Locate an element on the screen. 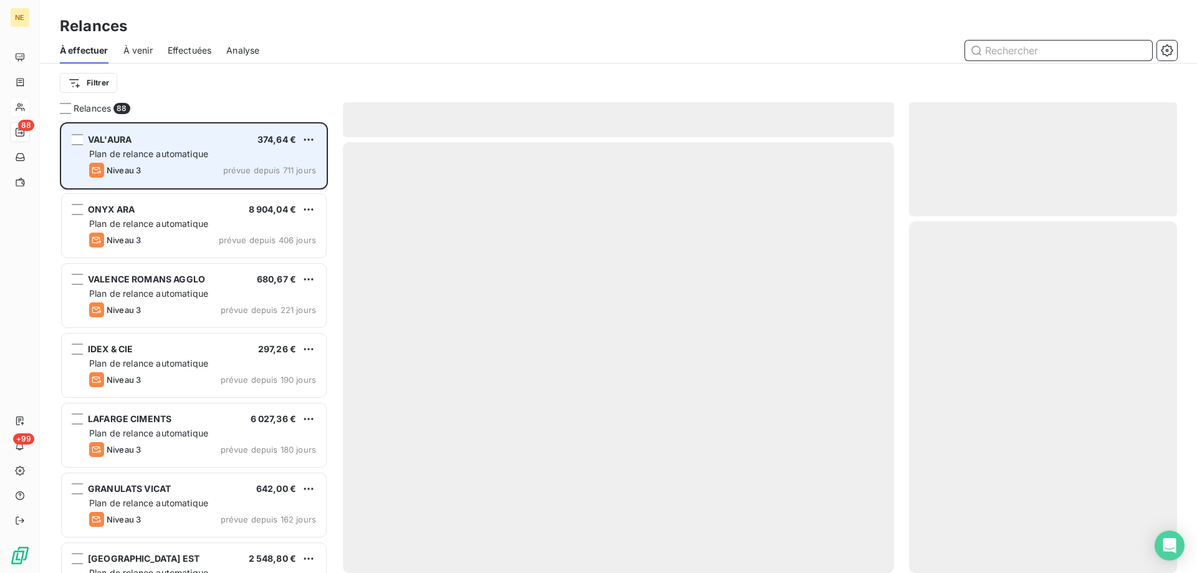 The height and width of the screenshot is (573, 1197). span: prévue depuis 180 jours is located at coordinates (268, 450).